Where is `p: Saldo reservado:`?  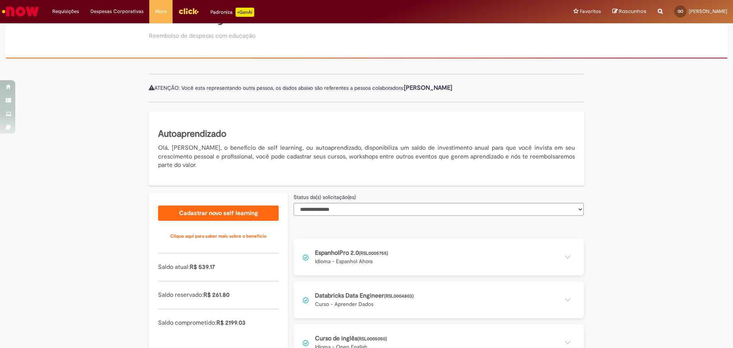
p: Saldo reservado: is located at coordinates (218, 295).